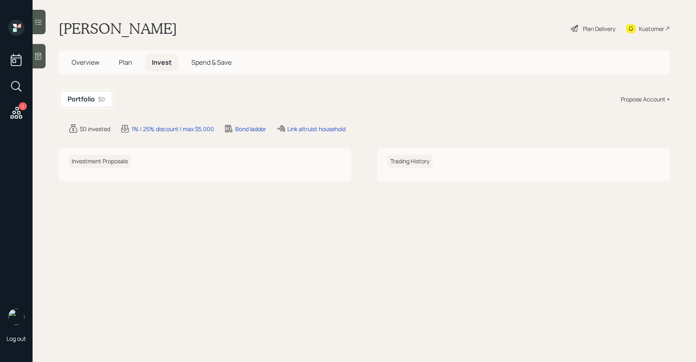 Image resolution: width=696 pixels, height=362 pixels. I want to click on div: $0 invested, so click(95, 129).